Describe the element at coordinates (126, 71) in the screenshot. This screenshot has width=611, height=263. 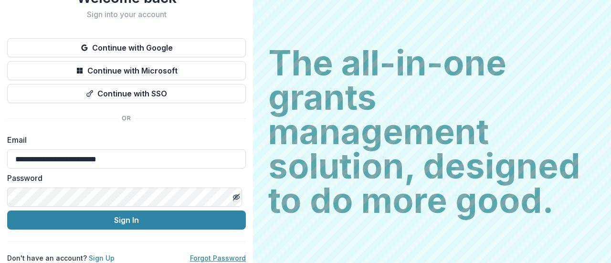
I see `button: Continue with Microsoft` at that location.